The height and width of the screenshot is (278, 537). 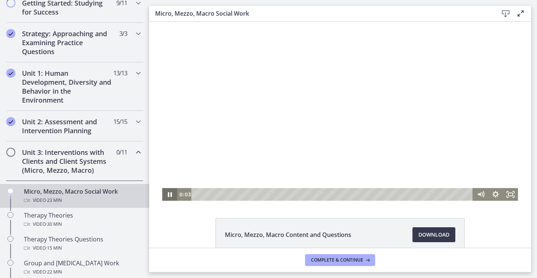 What do you see at coordinates (54, 272) in the screenshot?
I see `span: · 22 min` at bounding box center [54, 272].